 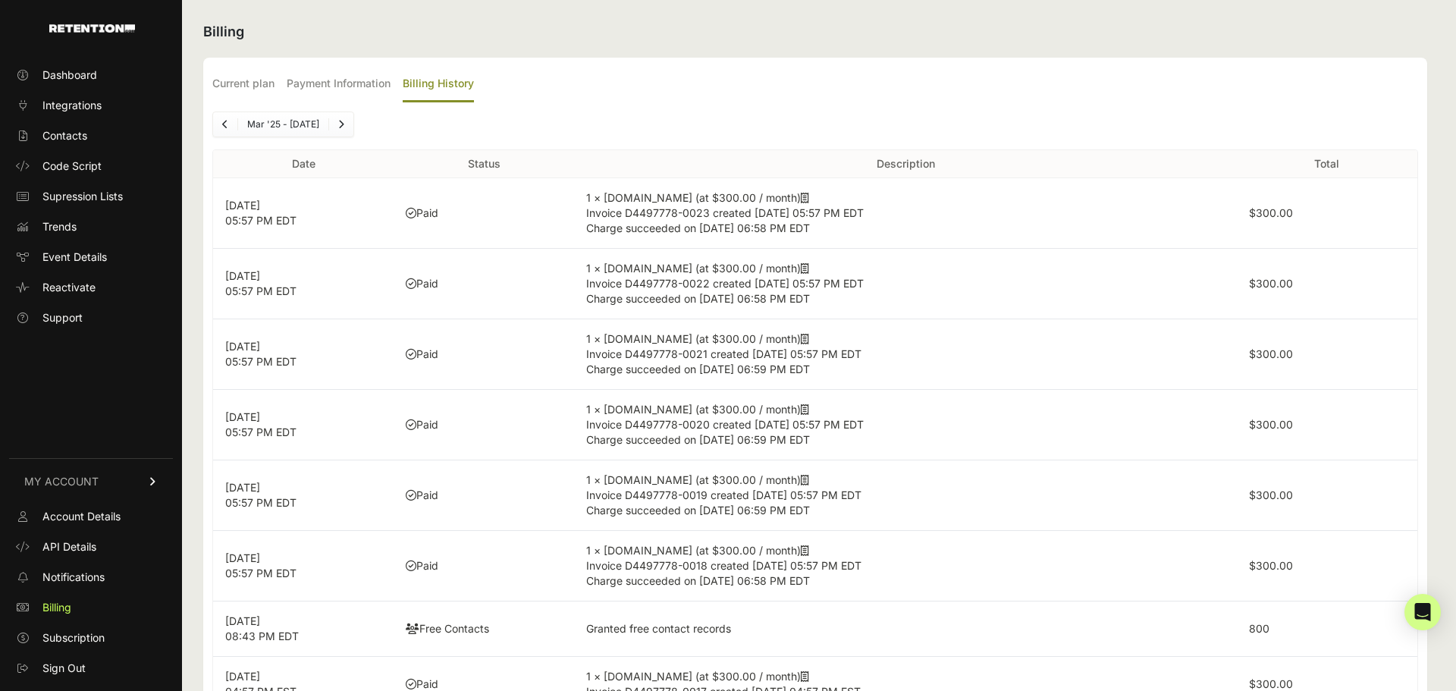 I want to click on a: Notifications, so click(x=91, y=577).